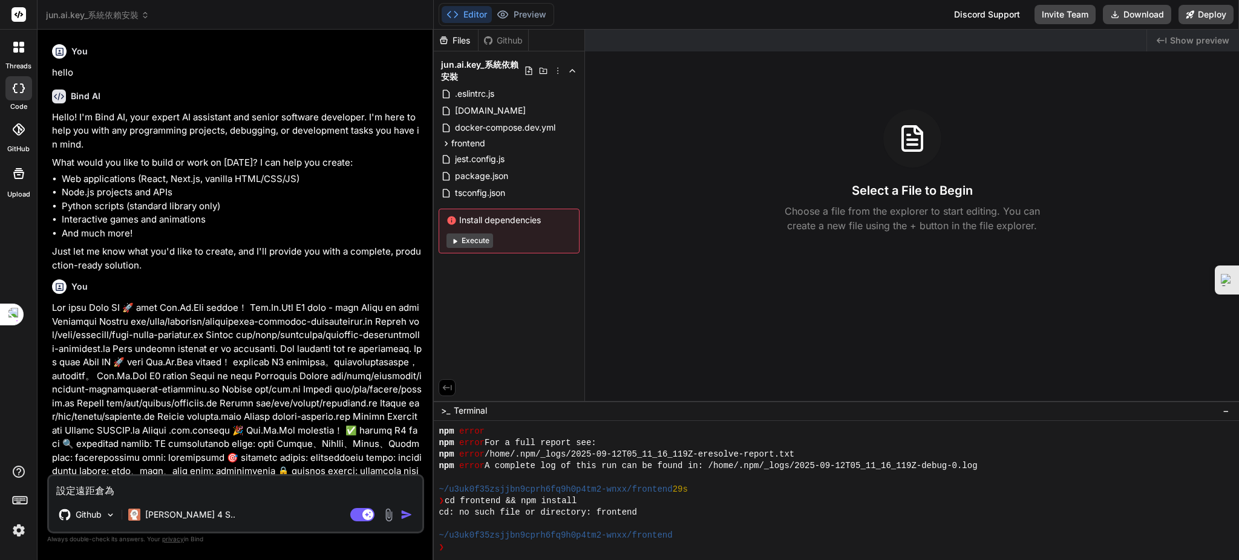 The height and width of the screenshot is (560, 1239). I want to click on span: tsconfig.json, so click(480, 193).